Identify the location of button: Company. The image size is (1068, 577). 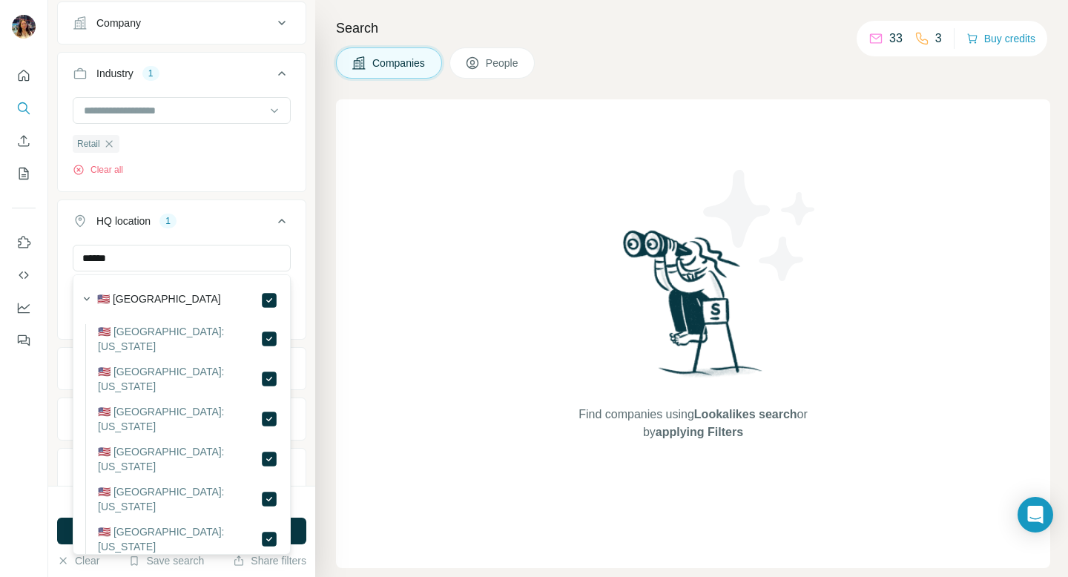
(182, 23).